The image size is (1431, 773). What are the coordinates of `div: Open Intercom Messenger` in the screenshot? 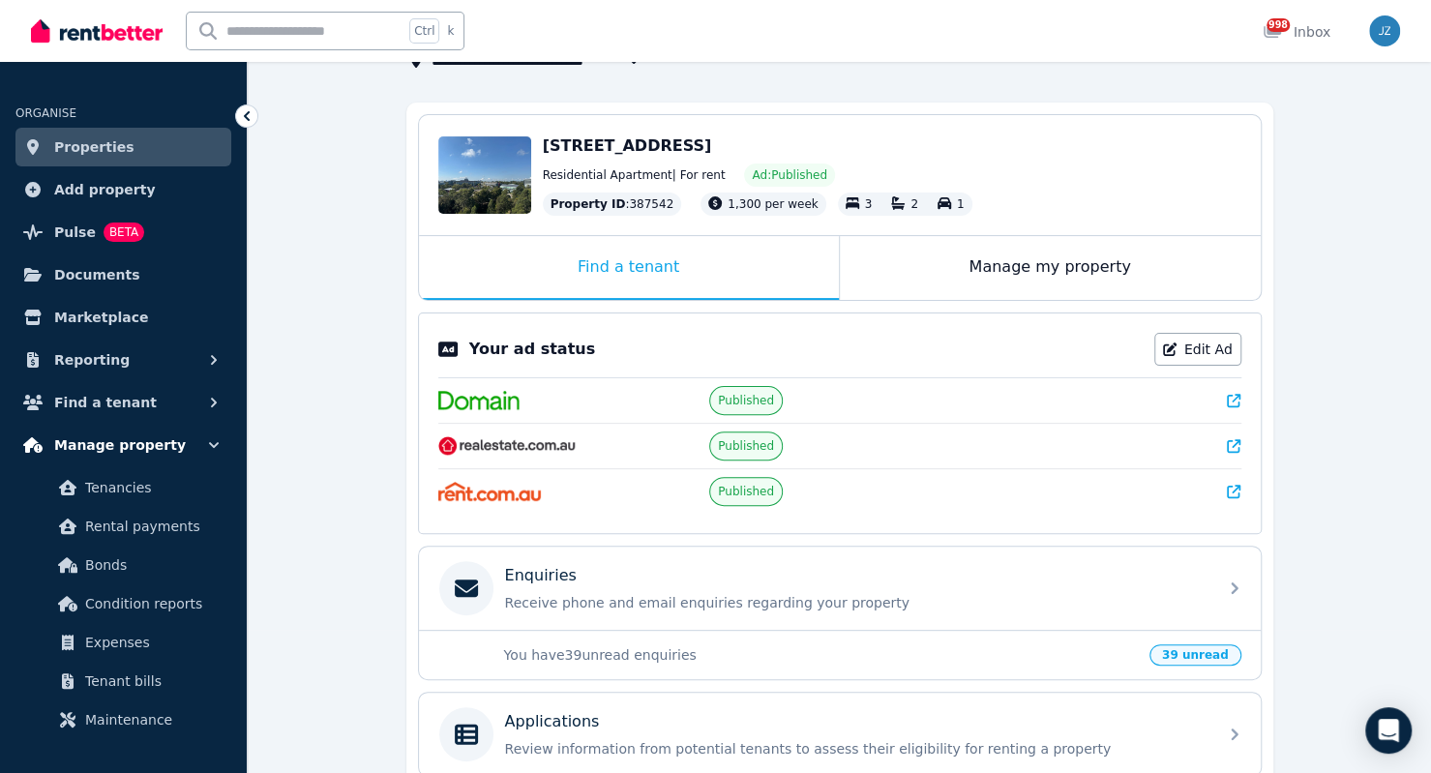 It's located at (1388, 730).